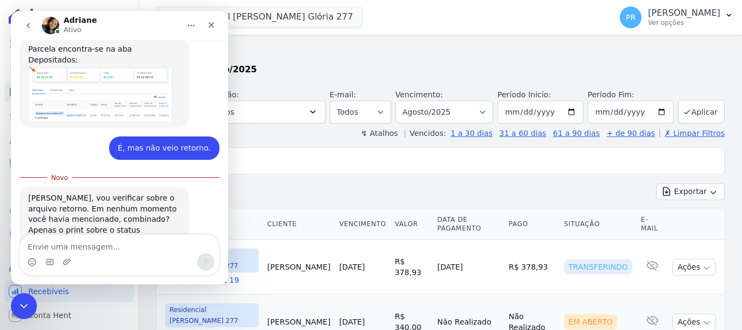  I want to click on div: É, mas não veio retorno., so click(153, 137).